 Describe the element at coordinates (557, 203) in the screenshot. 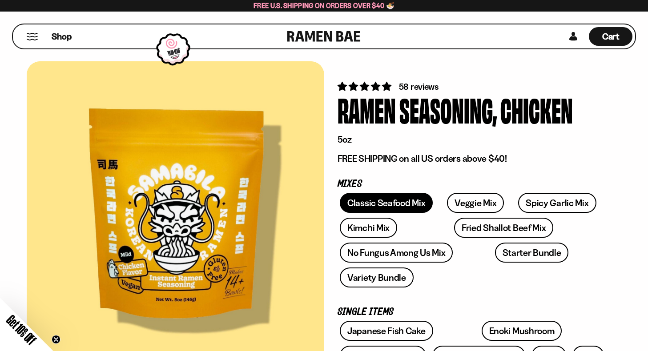

I see `a: Spicy Garlic Mix` at that location.